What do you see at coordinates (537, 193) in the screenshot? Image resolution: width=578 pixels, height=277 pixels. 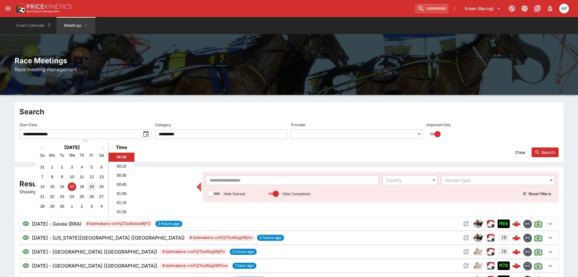 I see `button: Reset filters` at bounding box center [537, 193].